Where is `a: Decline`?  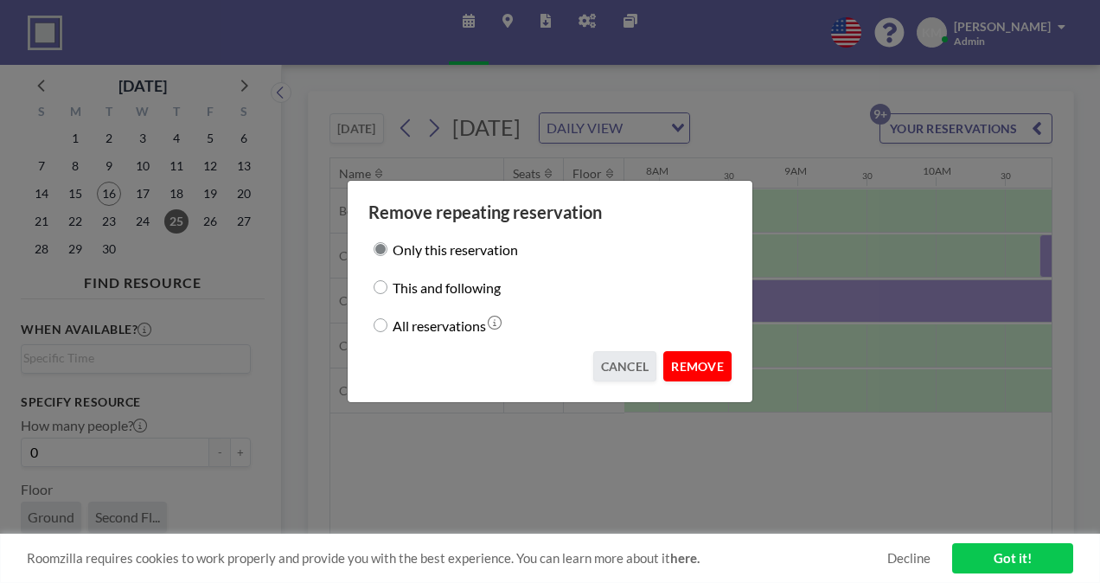 a: Decline is located at coordinates (909, 558).